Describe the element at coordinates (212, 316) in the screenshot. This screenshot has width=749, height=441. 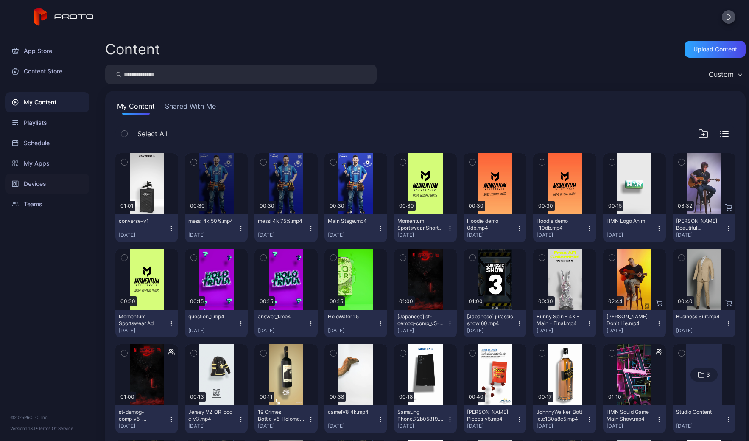
I see `div: question_1.mp4` at that location.